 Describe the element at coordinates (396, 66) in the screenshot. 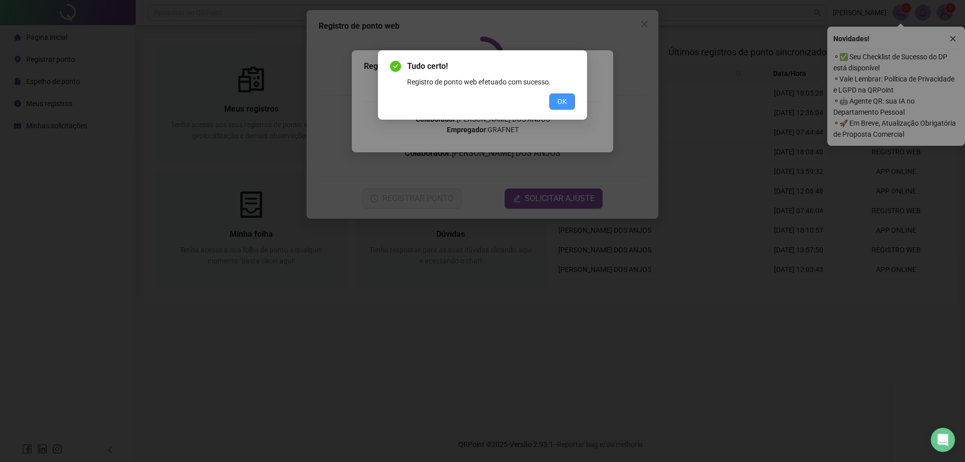

I see `span: check-circle` at that location.